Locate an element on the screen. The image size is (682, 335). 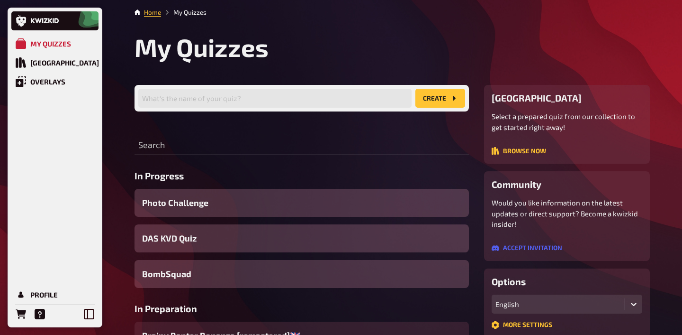
span: DAS KVD Quiz is located at coordinates (169, 238).